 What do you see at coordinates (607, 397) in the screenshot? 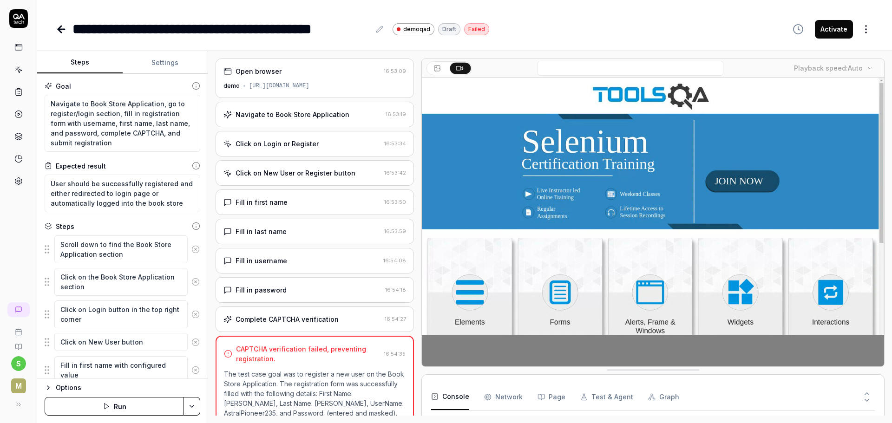
I see `button: Test & Agent` at bounding box center [607, 397].